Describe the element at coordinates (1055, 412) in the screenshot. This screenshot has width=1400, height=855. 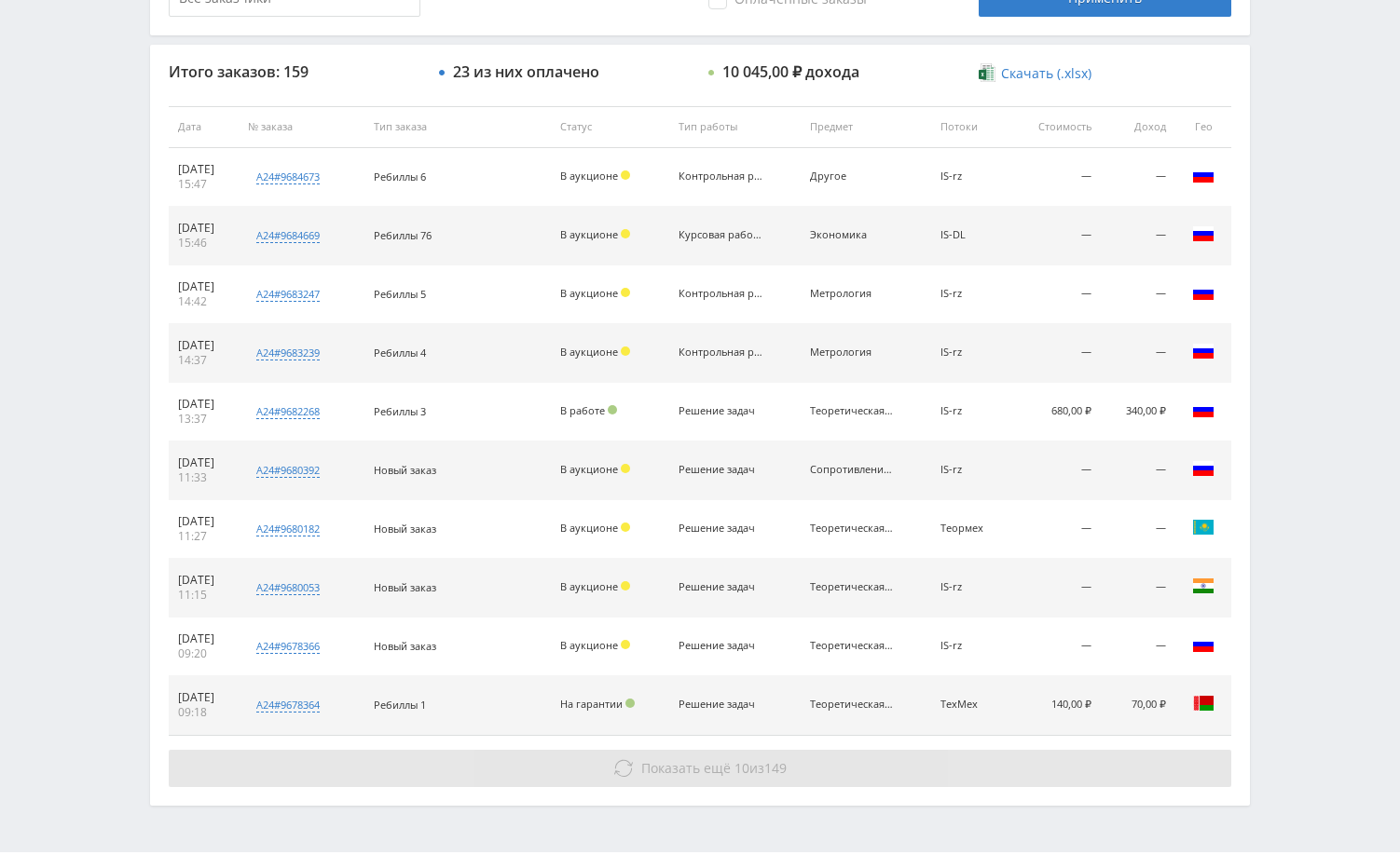
I see `td: 680,00 ₽` at that location.